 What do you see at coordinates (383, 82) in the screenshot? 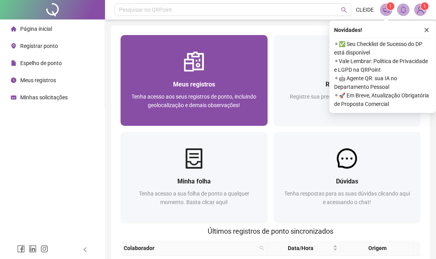
I see `span: ⚬ 🤖 Agente QR: sua IA no Departamento Pessoal` at bounding box center [383, 82].